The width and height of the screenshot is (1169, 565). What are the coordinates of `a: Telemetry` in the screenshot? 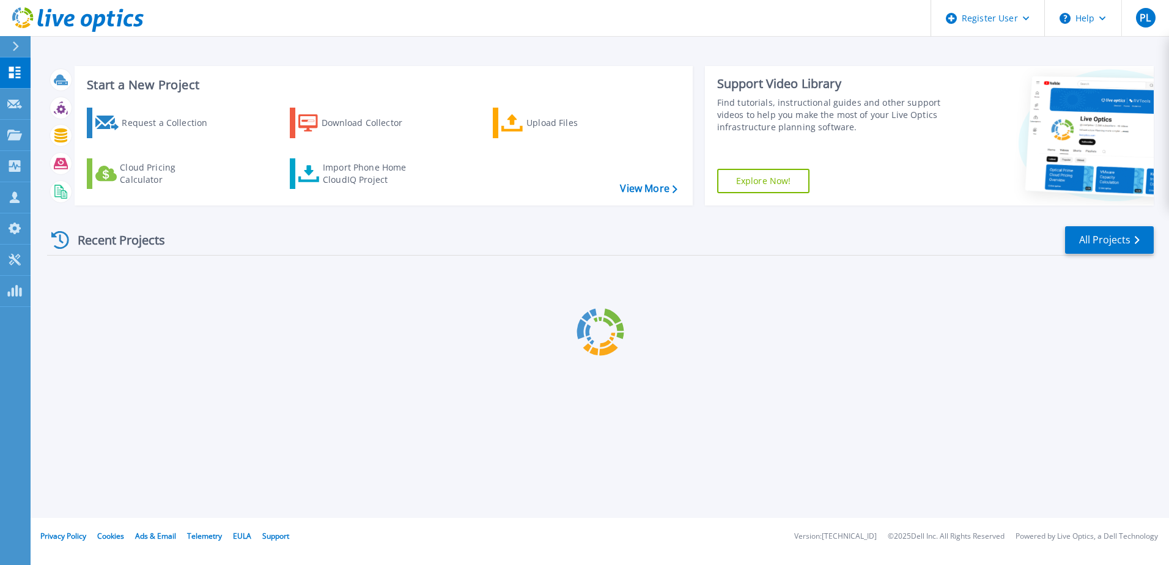 It's located at (204, 535).